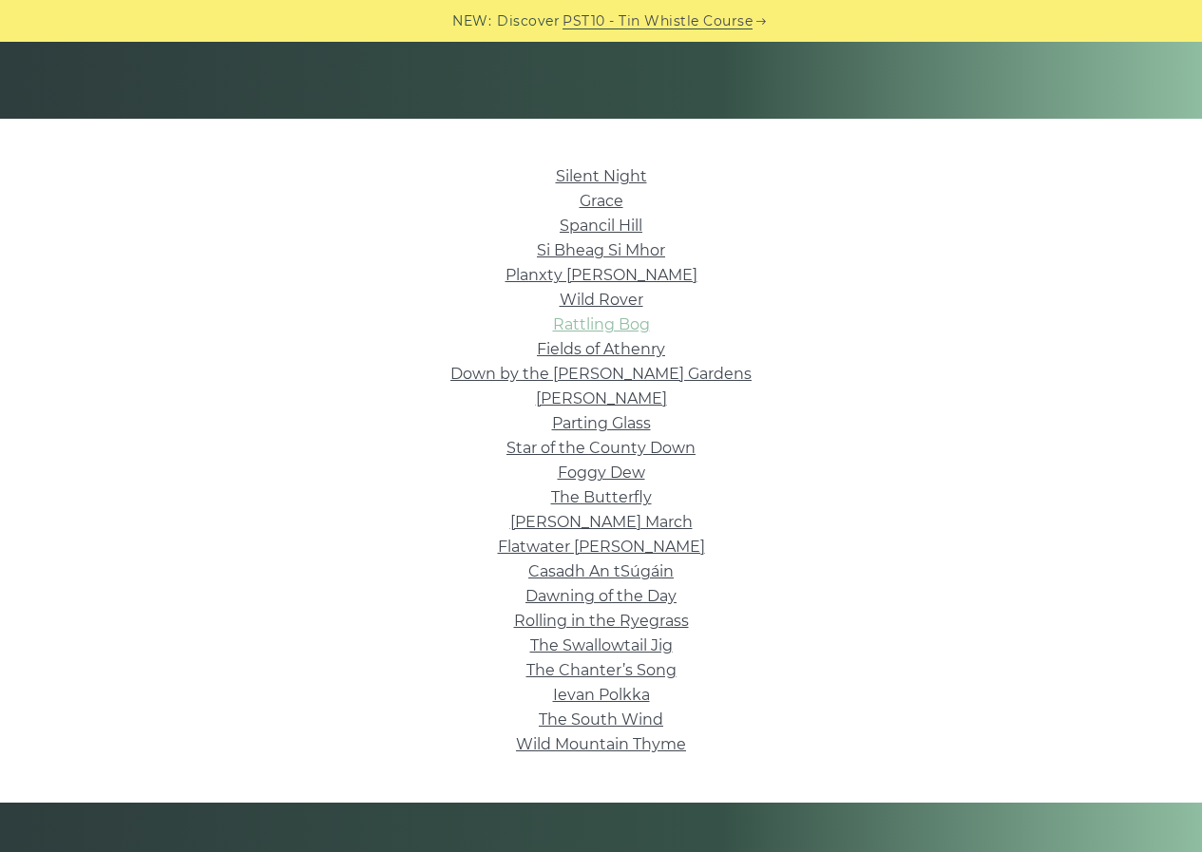 The width and height of the screenshot is (1202, 852). What do you see at coordinates (657, 21) in the screenshot?
I see `a: PST10 - Tin Whistle Course` at bounding box center [657, 21].